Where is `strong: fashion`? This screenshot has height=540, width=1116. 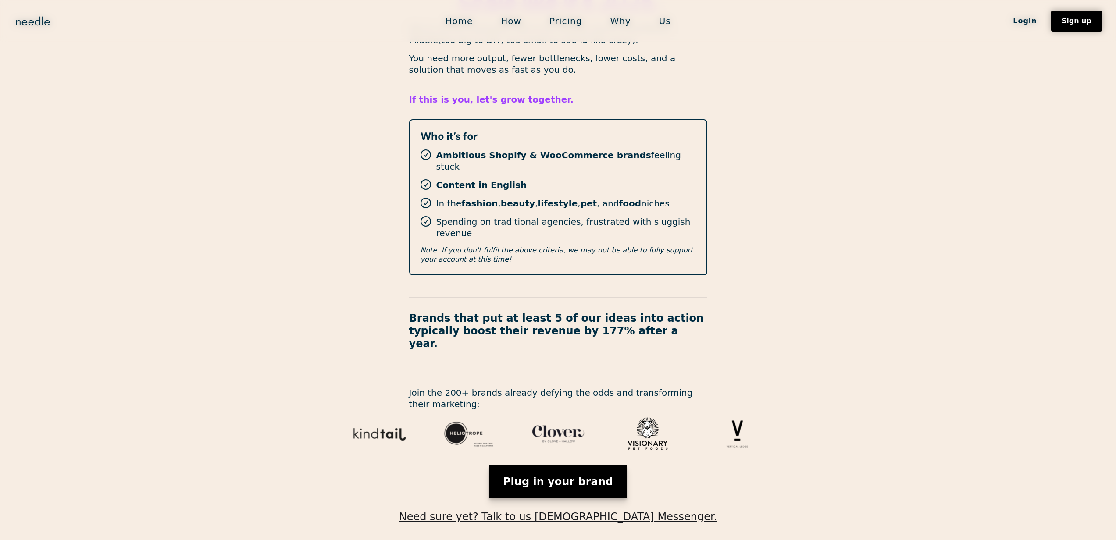 strong: fashion is located at coordinates (479, 203).